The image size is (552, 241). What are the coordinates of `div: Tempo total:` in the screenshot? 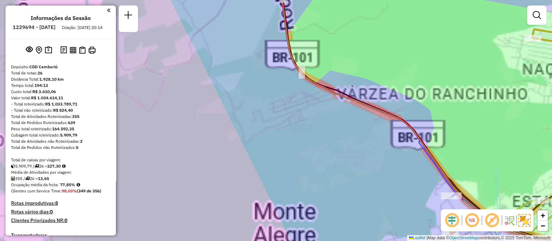 It's located at (61, 85).